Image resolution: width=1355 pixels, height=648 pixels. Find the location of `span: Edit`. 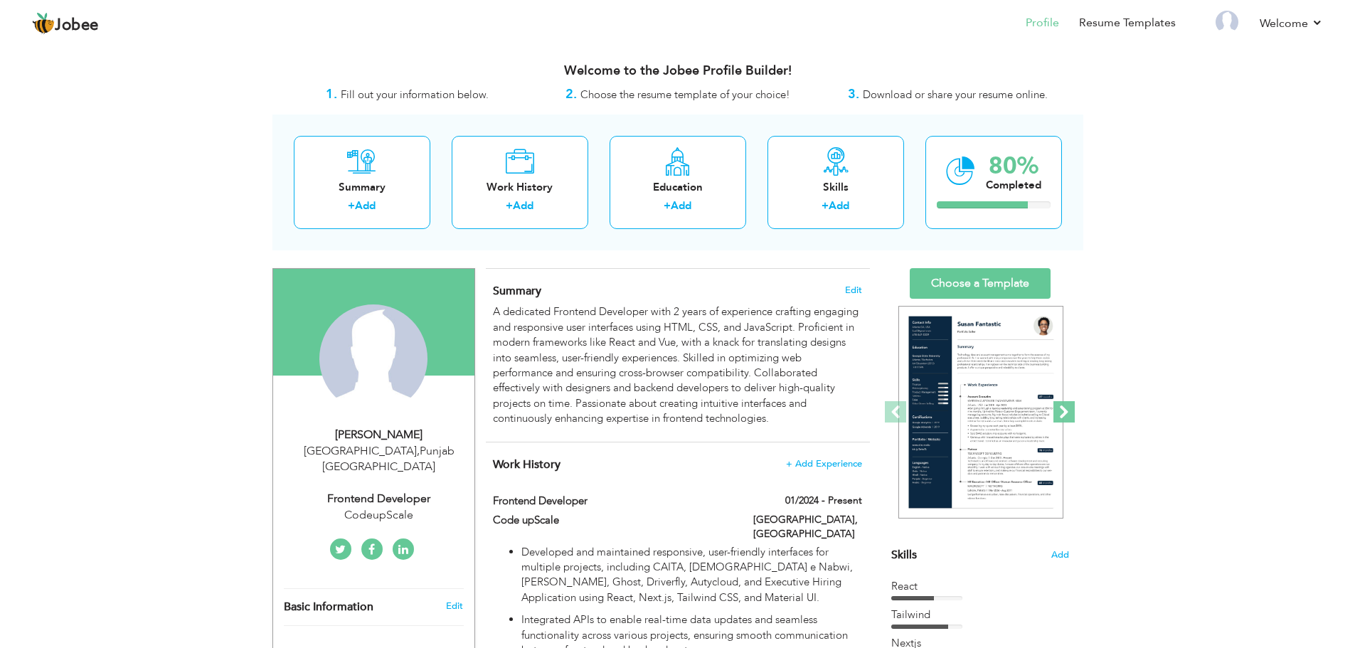

span: Edit is located at coordinates (854, 290).